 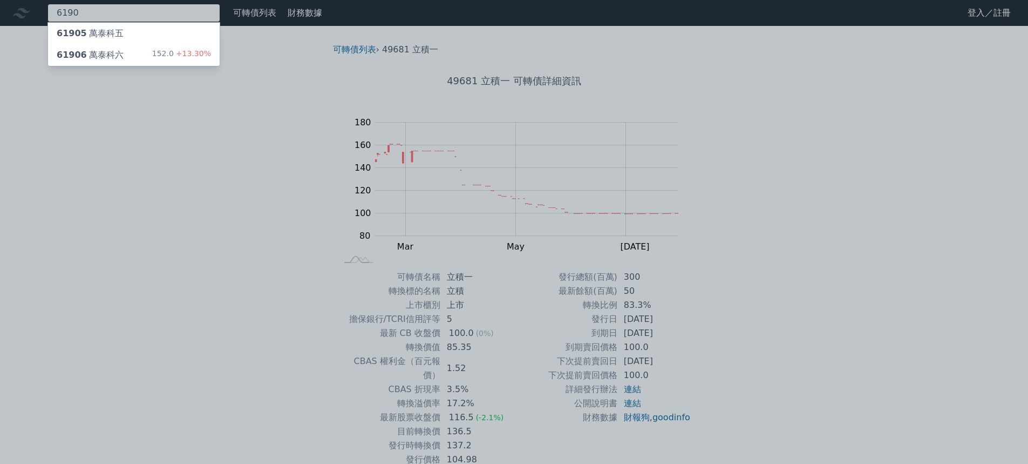 I want to click on a: 61906萬泰科六 152.0+13.30%, so click(x=134, y=55).